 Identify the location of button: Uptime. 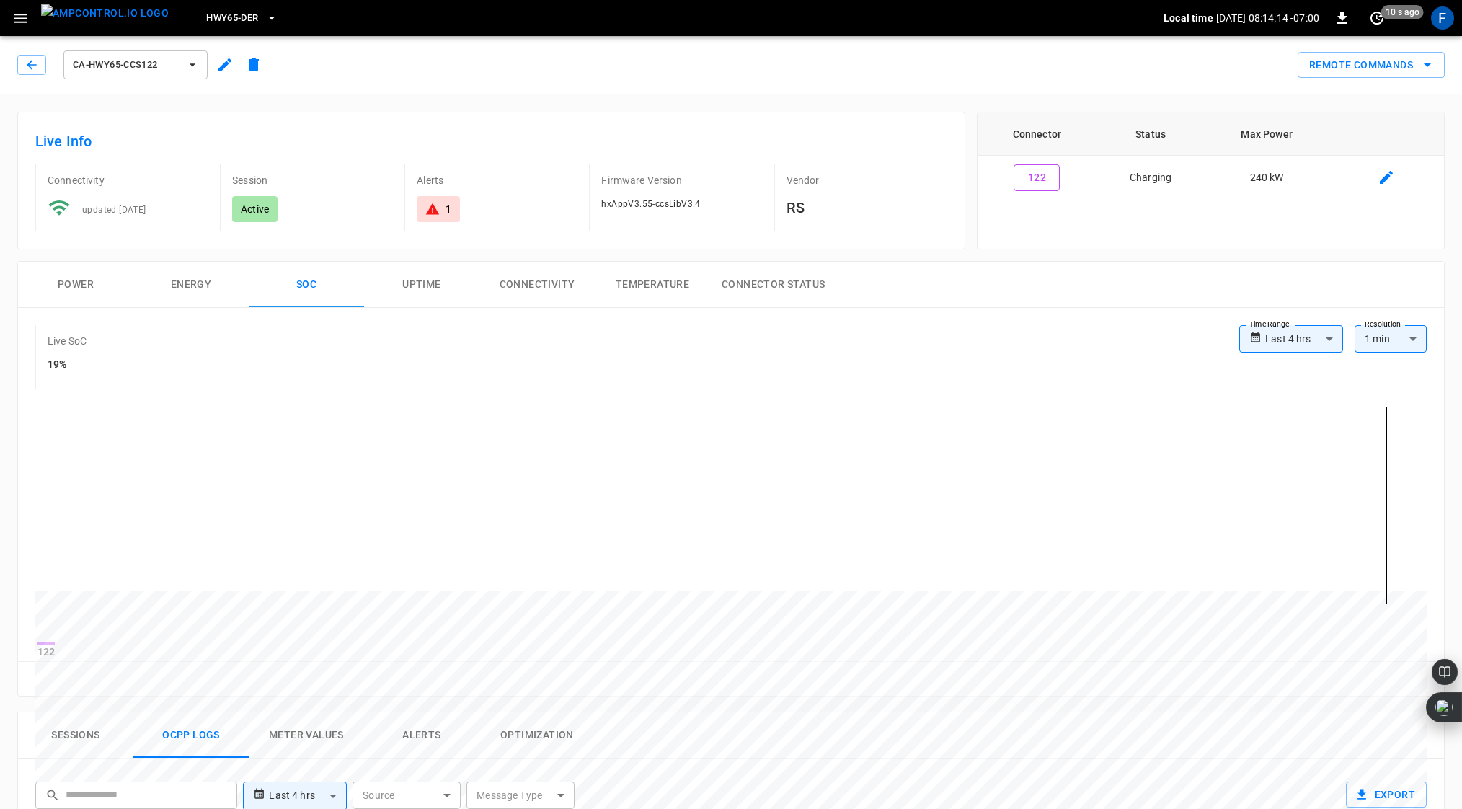
(422, 285).